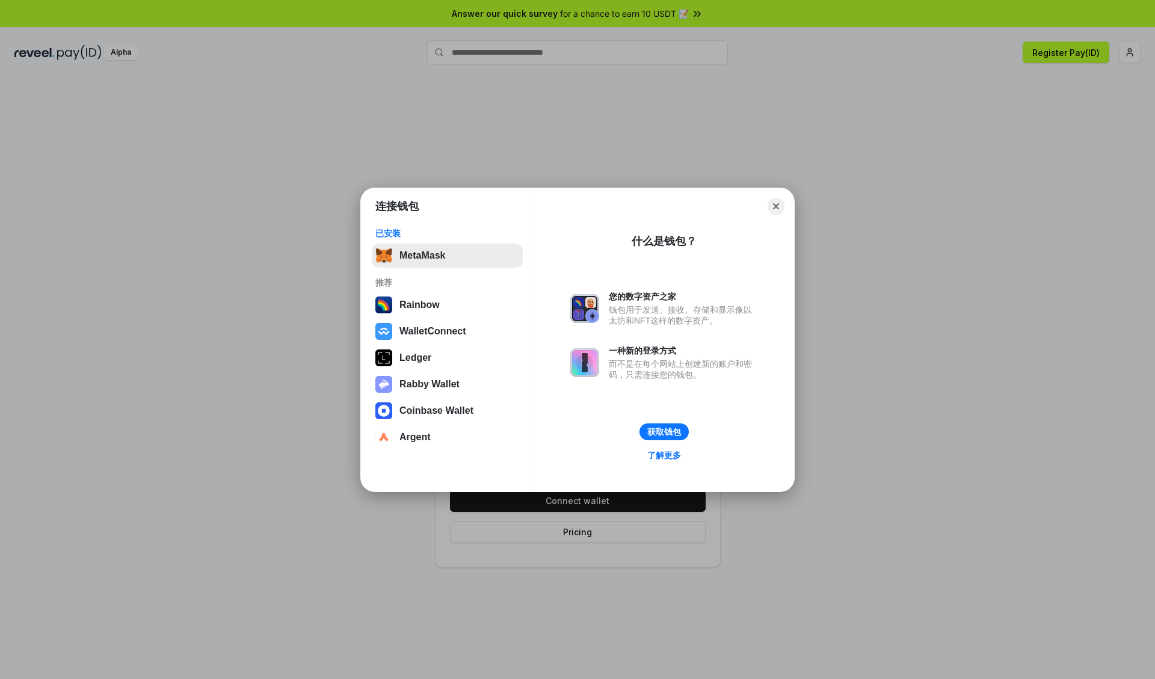 Image resolution: width=1155 pixels, height=679 pixels. What do you see at coordinates (664, 432) in the screenshot?
I see `div: 获取钱包` at bounding box center [664, 432].